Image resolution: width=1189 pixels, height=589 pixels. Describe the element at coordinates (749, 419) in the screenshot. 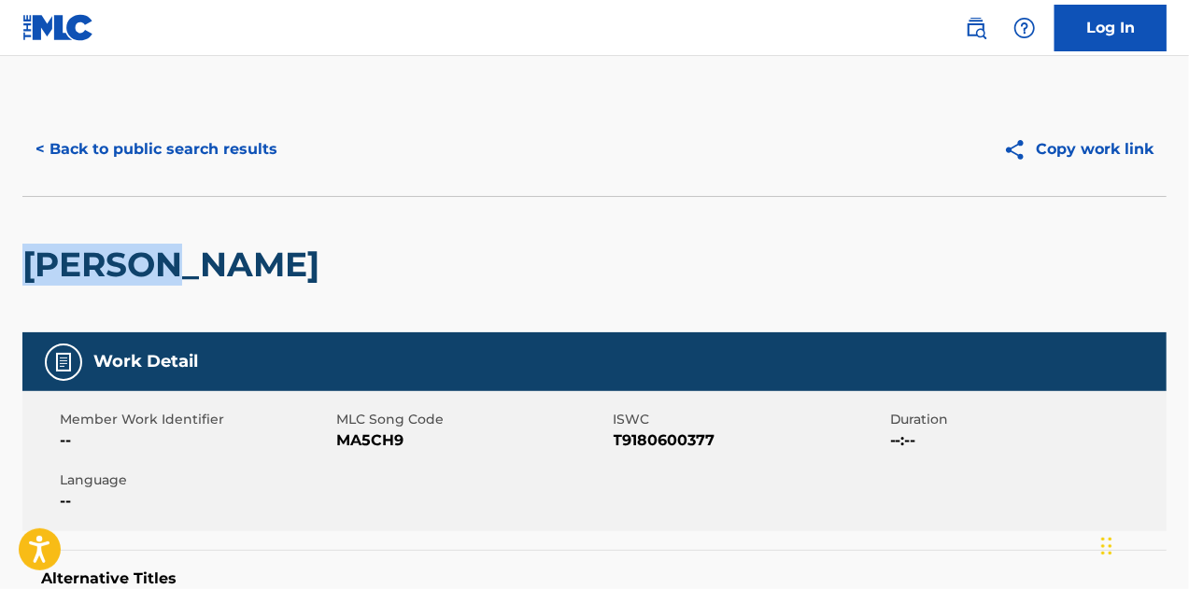

I see `span: ISWC` at that location.